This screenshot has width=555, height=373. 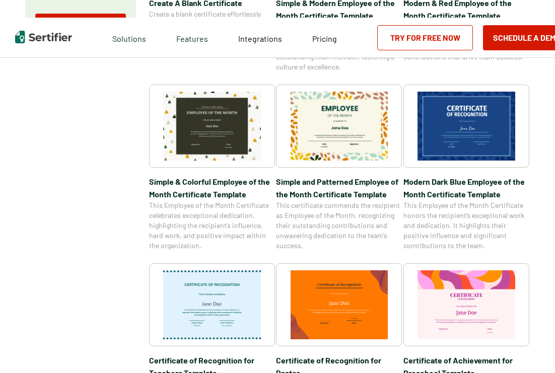 I want to click on img: Certificate of Recognition for Teachers Template, so click(x=212, y=305).